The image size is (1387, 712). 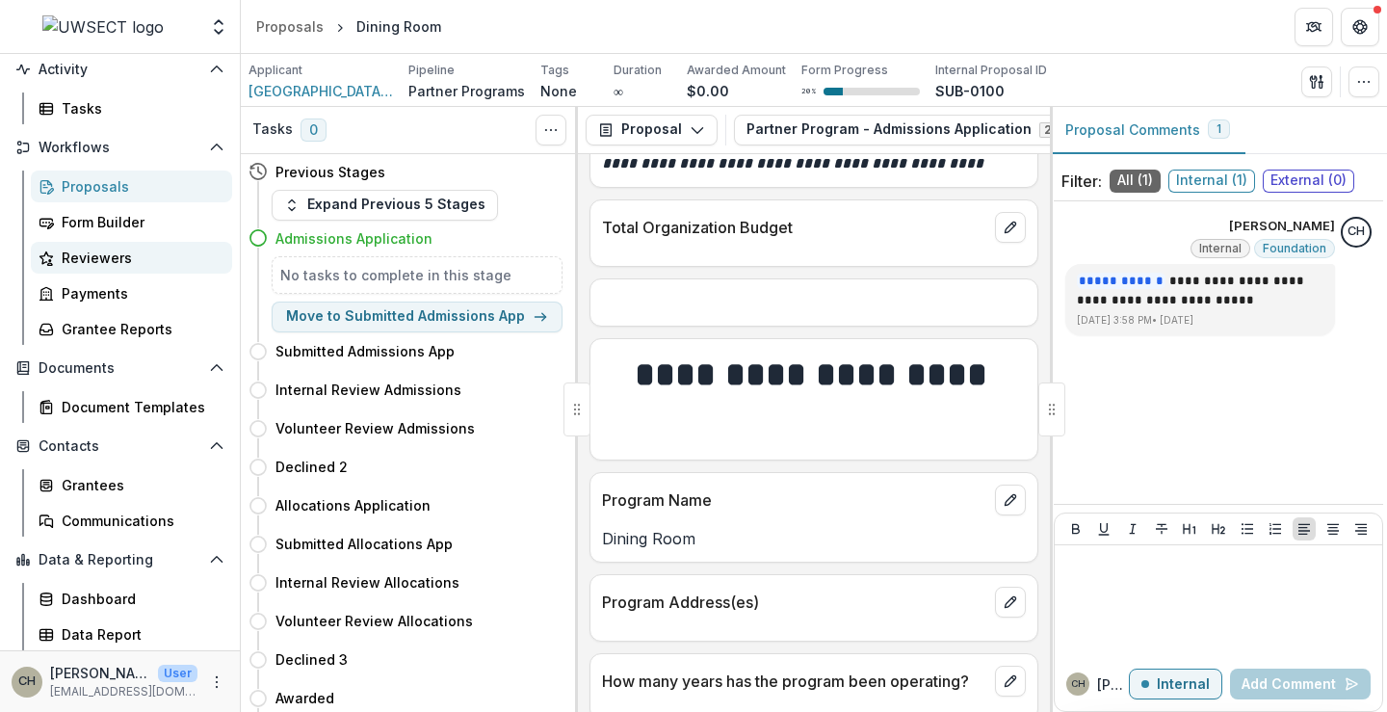 What do you see at coordinates (1361, 529) in the screenshot?
I see `button: Align Right` at bounding box center [1361, 529].